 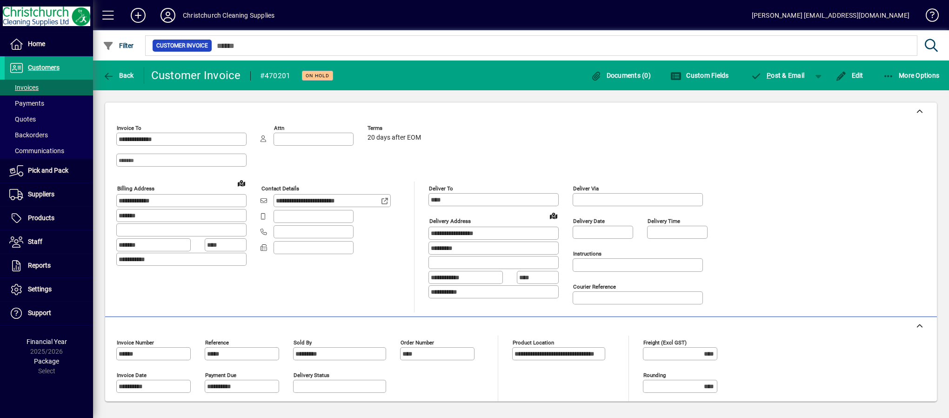 I want to click on mat-label: Sold by, so click(x=302, y=342).